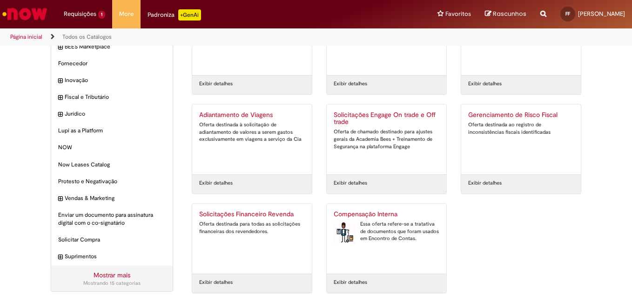 This screenshot has width=632, height=303. I want to click on span: FF, so click(568, 13).